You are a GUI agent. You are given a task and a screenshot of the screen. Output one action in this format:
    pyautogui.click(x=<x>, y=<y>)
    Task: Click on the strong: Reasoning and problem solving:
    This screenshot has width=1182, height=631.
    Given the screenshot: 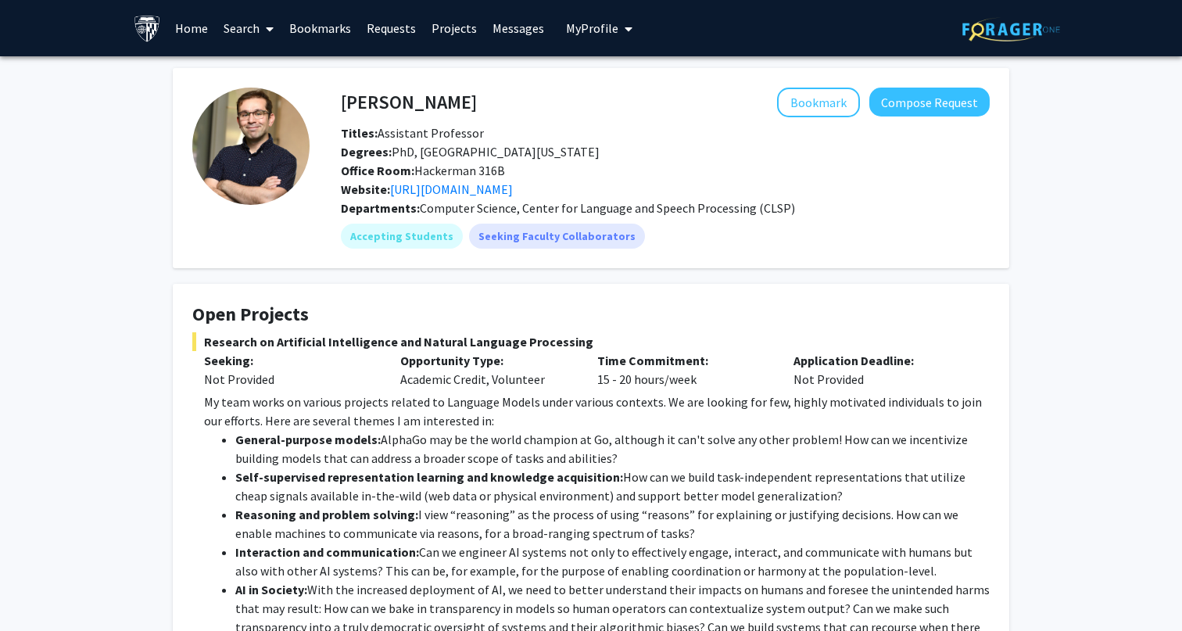 What is the action you would take?
    pyautogui.click(x=327, y=514)
    